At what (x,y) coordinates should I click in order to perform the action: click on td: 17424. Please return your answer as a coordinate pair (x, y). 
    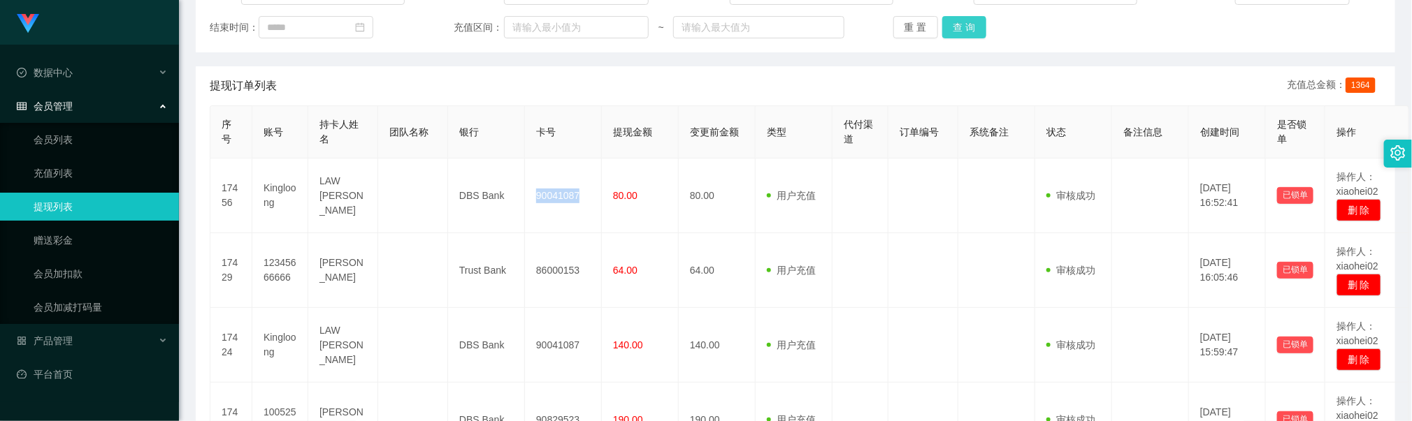
    Looking at the image, I should click on (231, 345).